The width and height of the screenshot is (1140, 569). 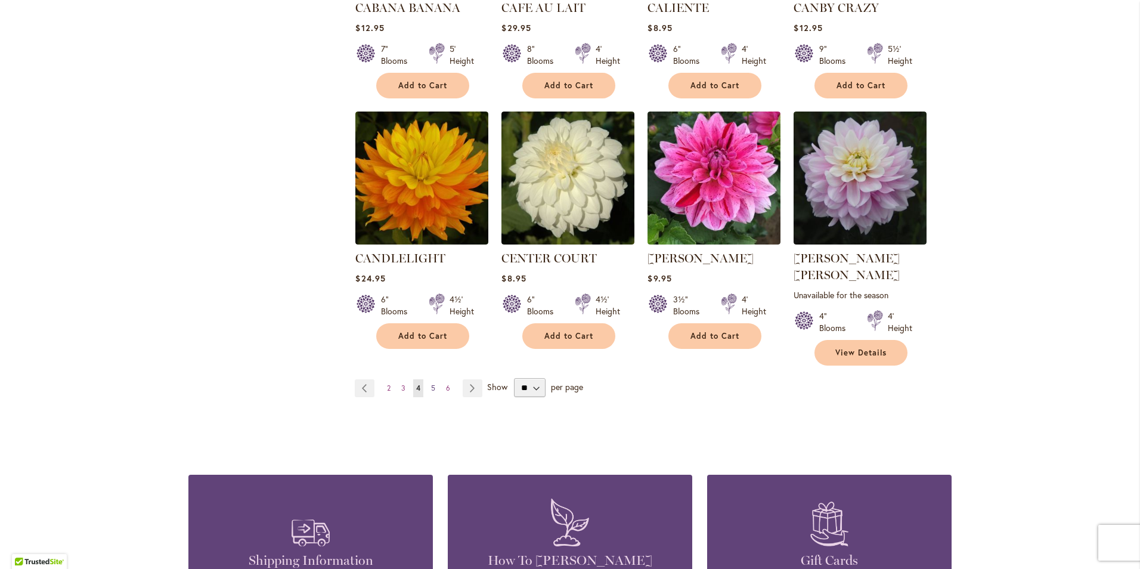 What do you see at coordinates (516, 27) in the screenshot?
I see `span: $29.95` at bounding box center [516, 27].